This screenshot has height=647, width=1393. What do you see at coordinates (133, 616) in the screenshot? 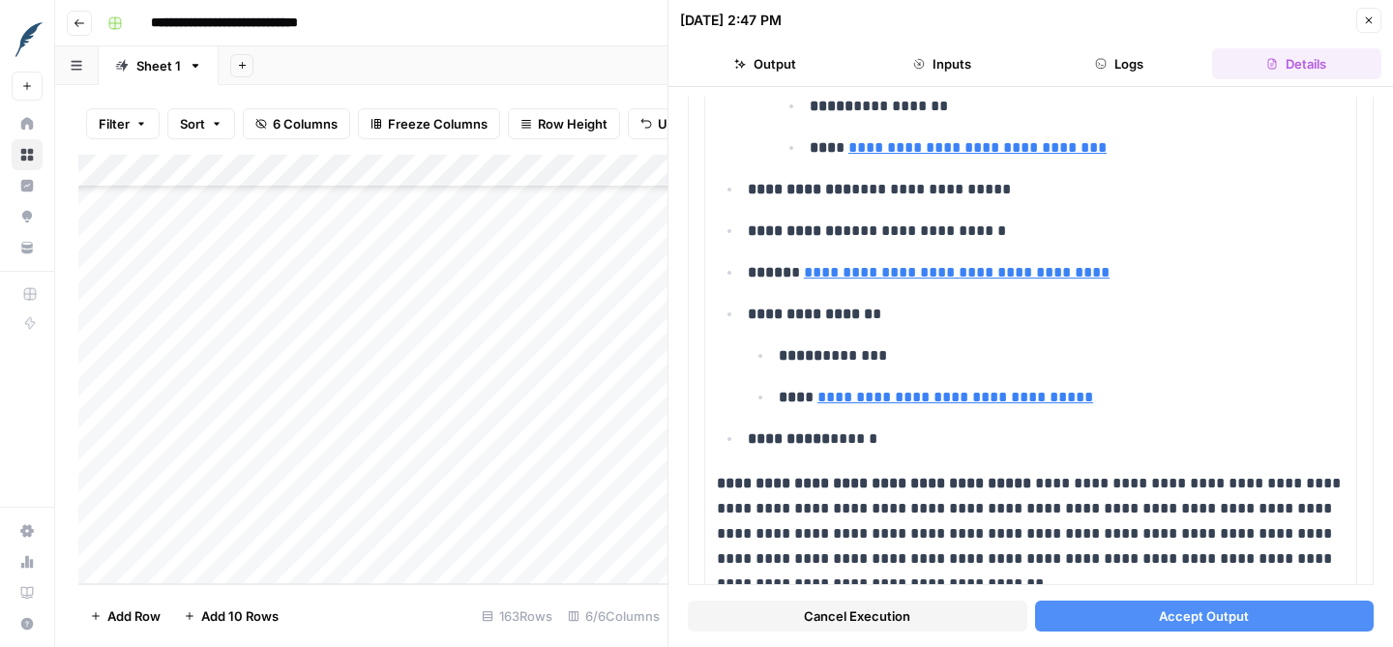
I see `span: Add Row` at bounding box center [133, 616].